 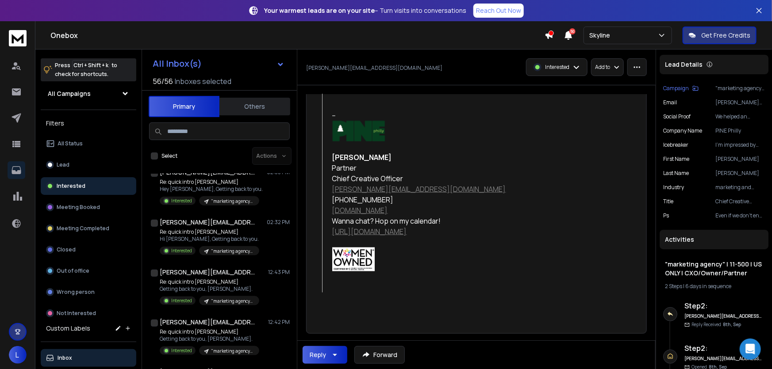 What do you see at coordinates (380, 355) in the screenshot?
I see `button: Forward` at bounding box center [380, 355].